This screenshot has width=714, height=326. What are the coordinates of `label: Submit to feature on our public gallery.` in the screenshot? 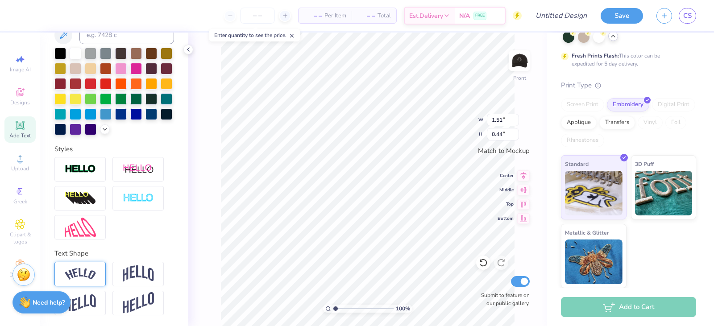 It's located at (503, 300).